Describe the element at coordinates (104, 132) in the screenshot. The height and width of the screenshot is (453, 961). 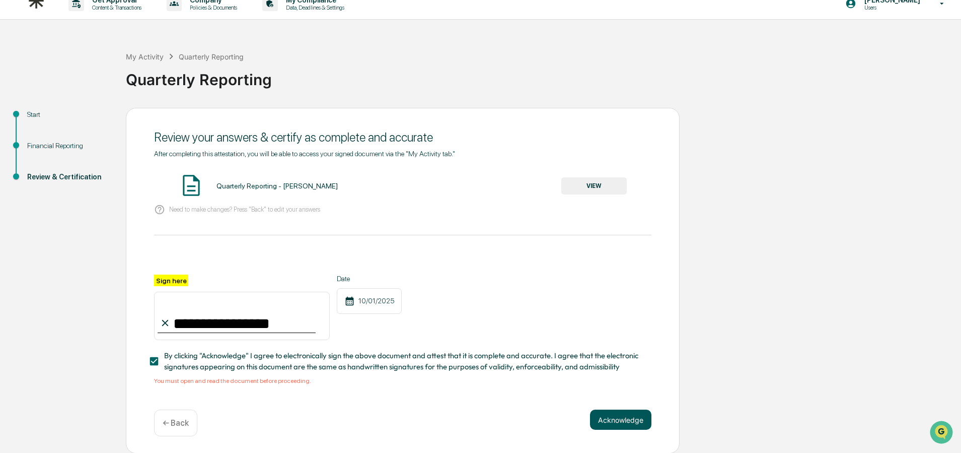
I see `span: Attestations` at that location.